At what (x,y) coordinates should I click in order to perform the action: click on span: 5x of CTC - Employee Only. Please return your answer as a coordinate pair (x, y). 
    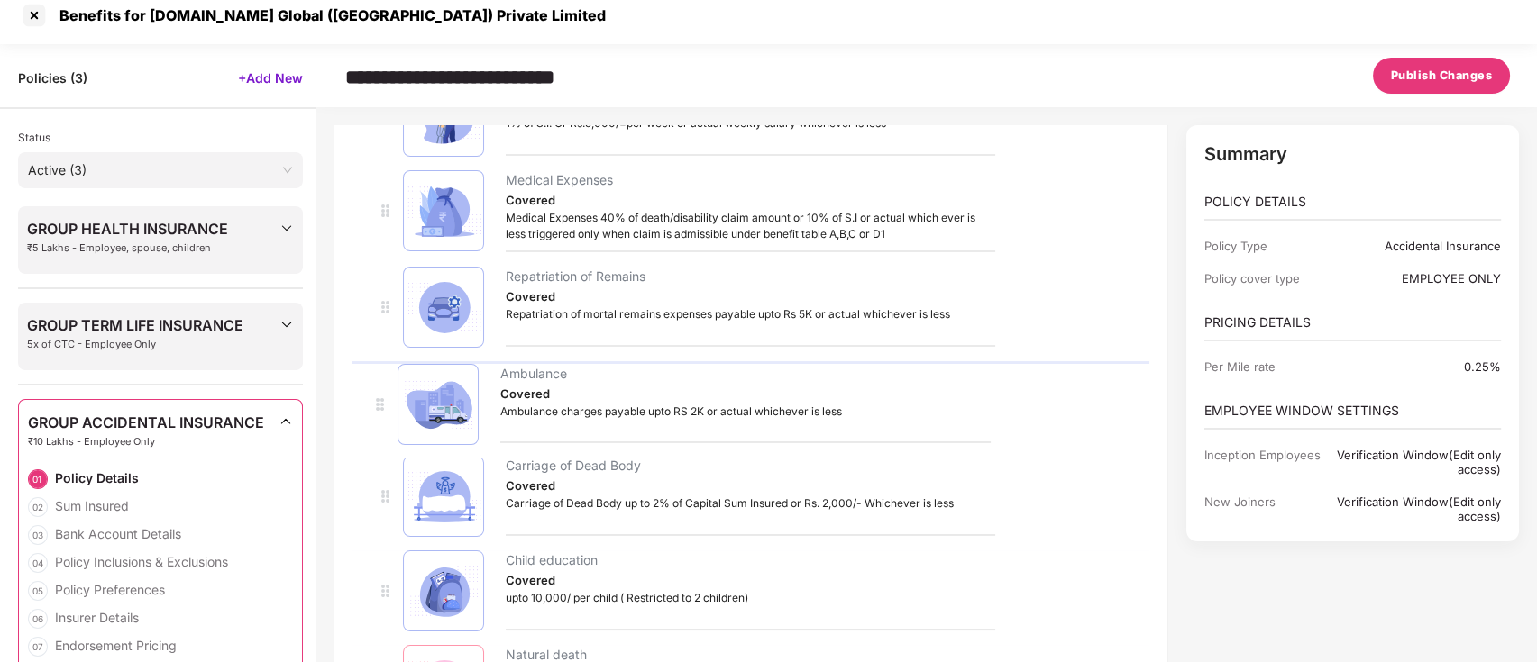
    Looking at the image, I should click on (135, 344).